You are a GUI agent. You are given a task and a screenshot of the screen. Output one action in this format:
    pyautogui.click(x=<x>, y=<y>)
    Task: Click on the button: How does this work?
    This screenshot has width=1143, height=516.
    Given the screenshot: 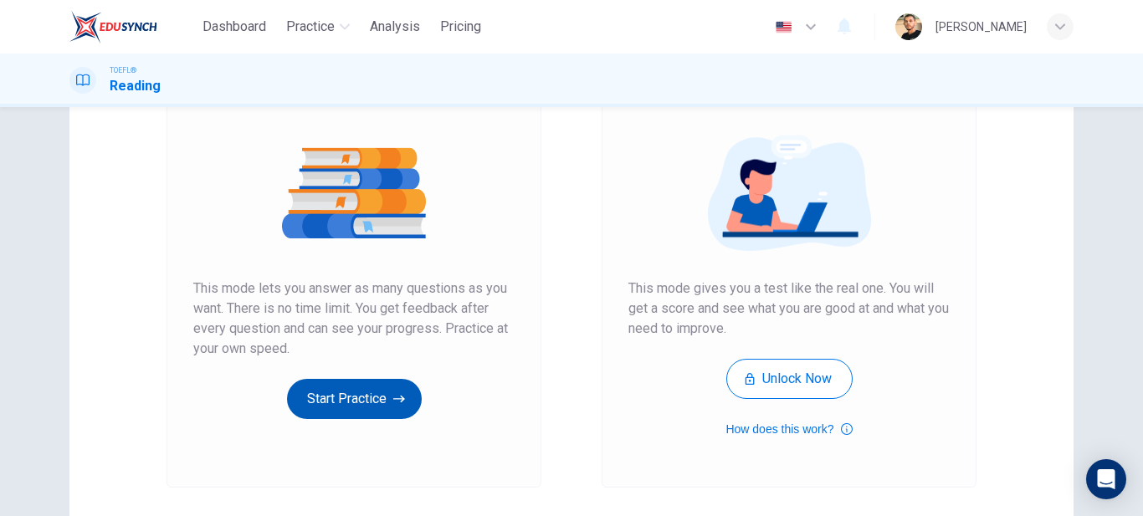 What is the action you would take?
    pyautogui.click(x=788, y=429)
    